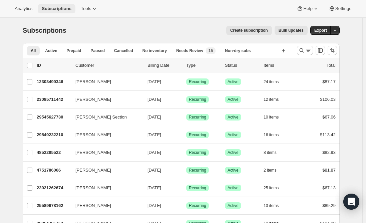 The width and height of the screenshot is (366, 223). I want to click on button: 2 items, so click(273, 170).